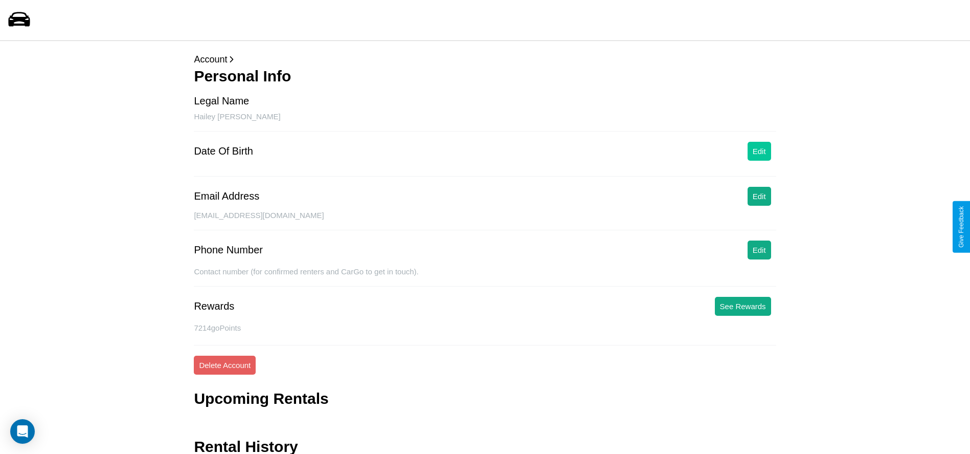 The height and width of the screenshot is (454, 970). What do you see at coordinates (261, 398) in the screenshot?
I see `h3: Upcoming Rentals` at bounding box center [261, 398].